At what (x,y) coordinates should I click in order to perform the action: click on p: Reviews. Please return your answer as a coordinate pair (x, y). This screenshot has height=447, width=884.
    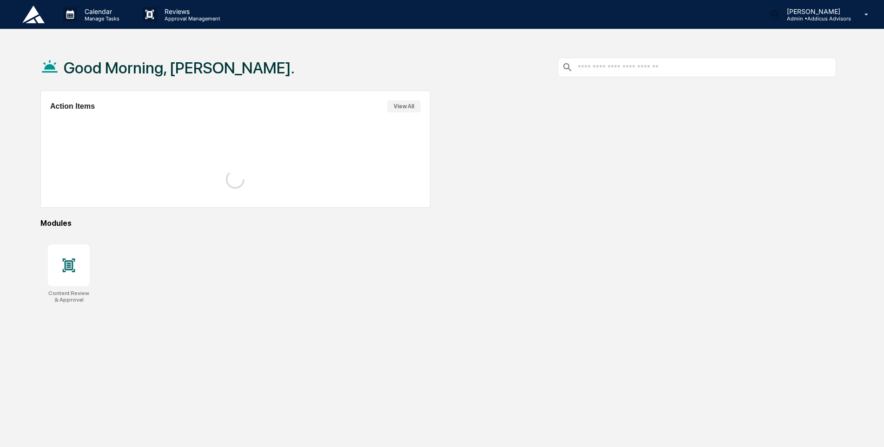
    Looking at the image, I should click on (191, 11).